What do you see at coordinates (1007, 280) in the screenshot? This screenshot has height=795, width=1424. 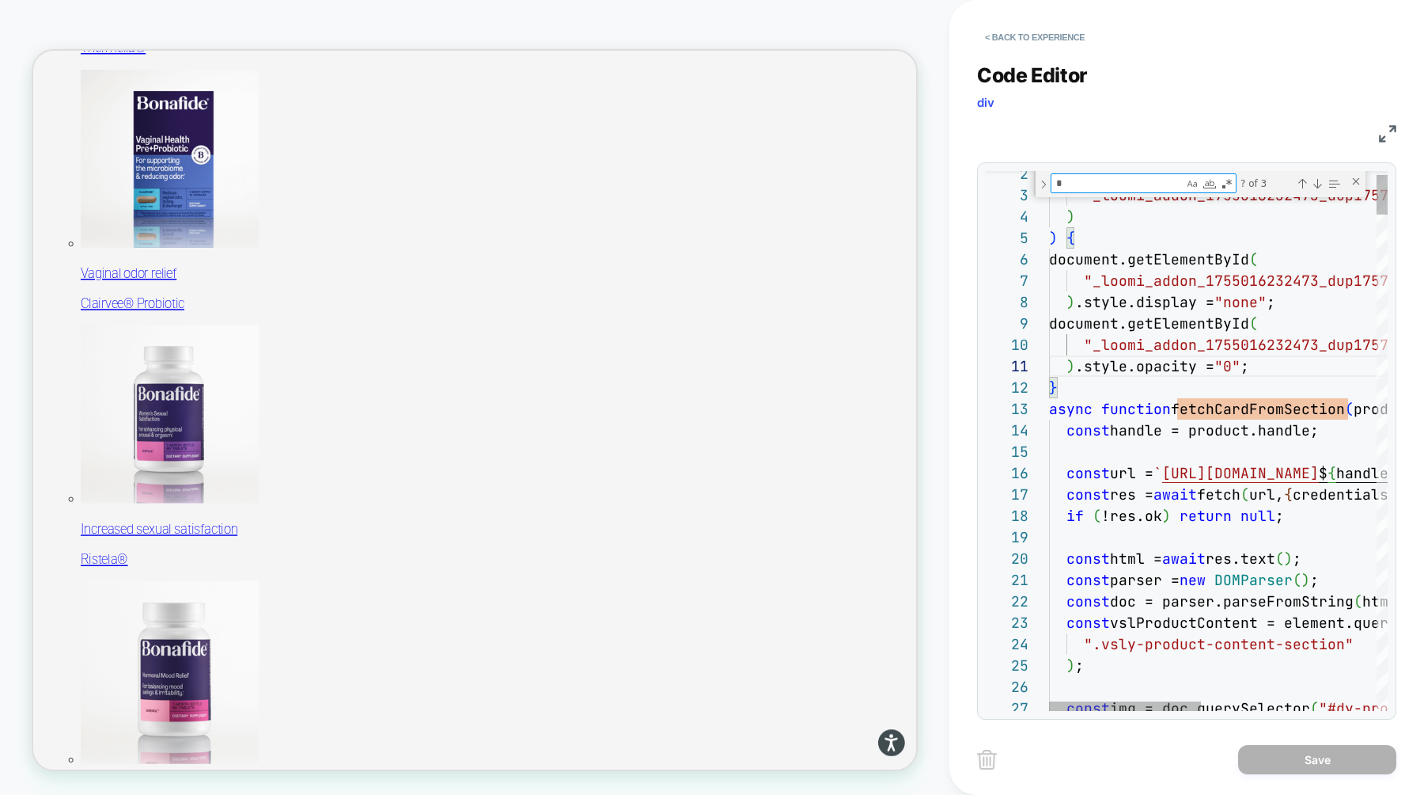 I see `div: 7` at bounding box center [1007, 280].